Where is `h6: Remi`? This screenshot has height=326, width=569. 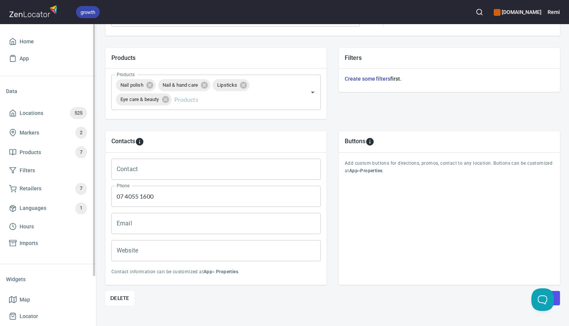
h6: Remi is located at coordinates (554, 12).